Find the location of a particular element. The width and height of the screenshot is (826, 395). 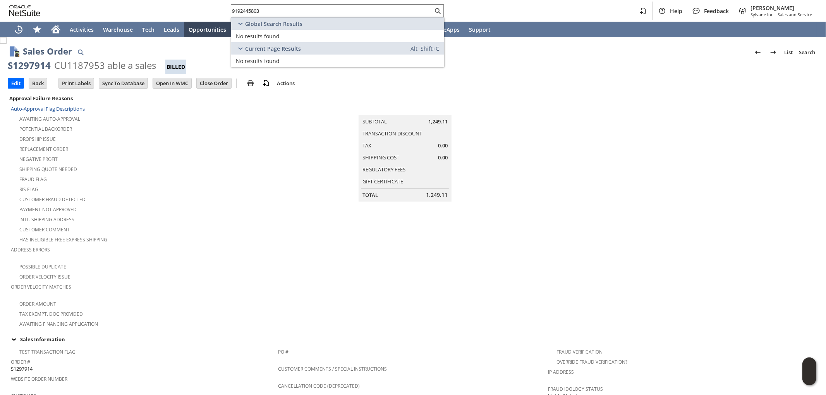

a: Replacement Order is located at coordinates (44, 149).